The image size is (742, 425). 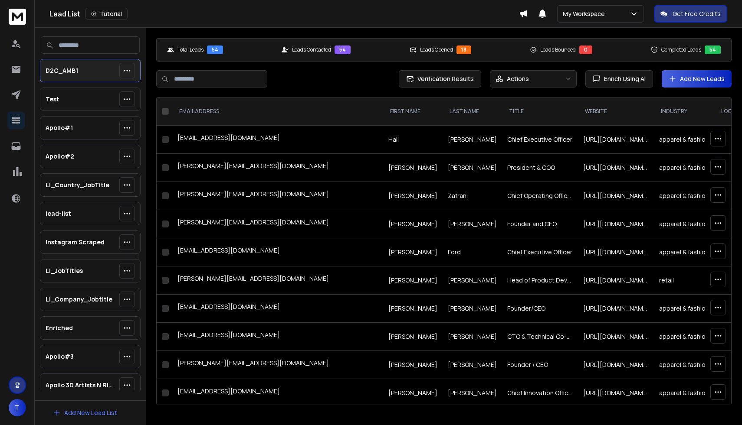 What do you see at coordinates (278, 111) in the screenshot?
I see `th: EMAIL ADDRESS` at bounding box center [278, 111].